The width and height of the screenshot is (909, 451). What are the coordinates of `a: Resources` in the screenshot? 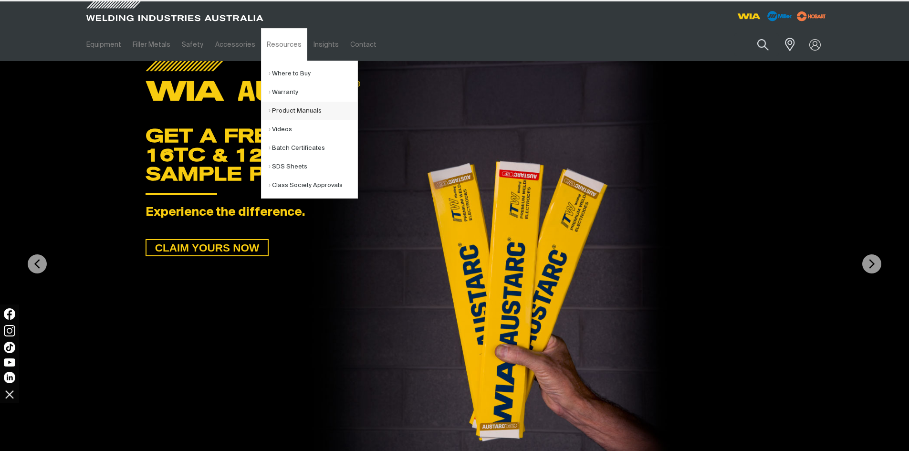 It's located at (284, 44).